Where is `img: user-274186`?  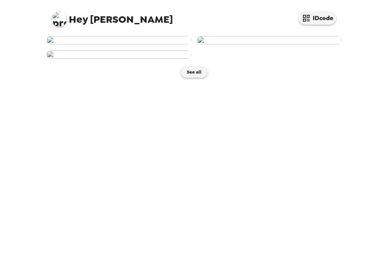 img: user-274186 is located at coordinates (119, 55).